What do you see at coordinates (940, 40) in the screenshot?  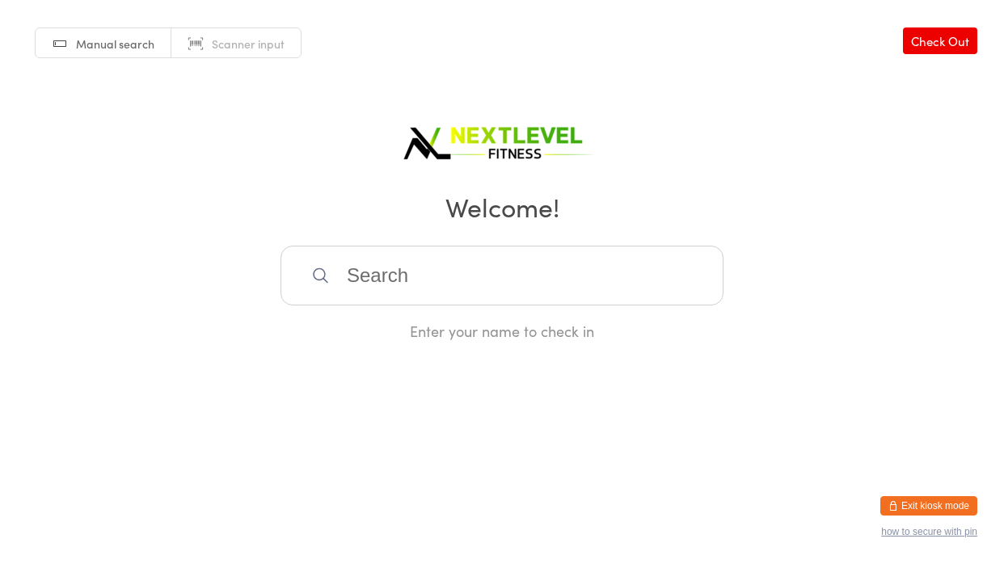 I see `a: Check Out` at bounding box center [940, 40].